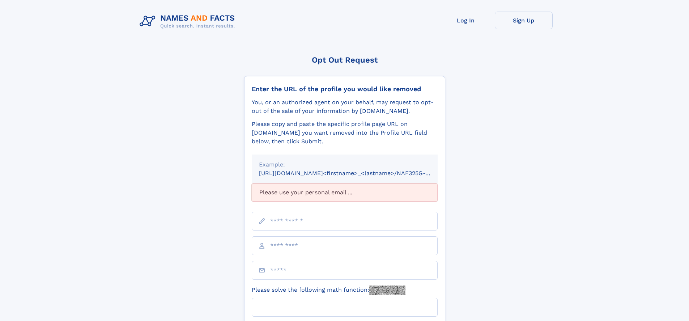 The image size is (689, 321). I want to click on div: You, or an authorized agent on your behalf, may request to opt-out of the sale of your informatio..., so click(345, 107).